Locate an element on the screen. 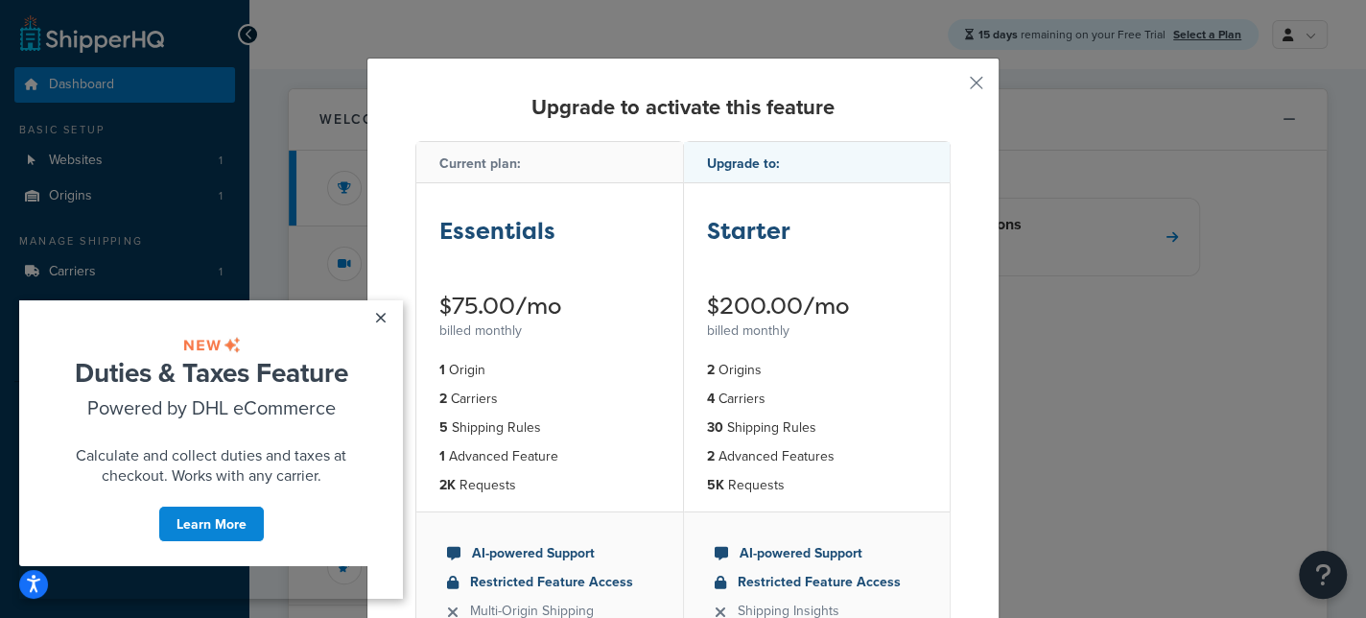 Image resolution: width=1366 pixels, height=618 pixels. li: Origins is located at coordinates (818, 370).